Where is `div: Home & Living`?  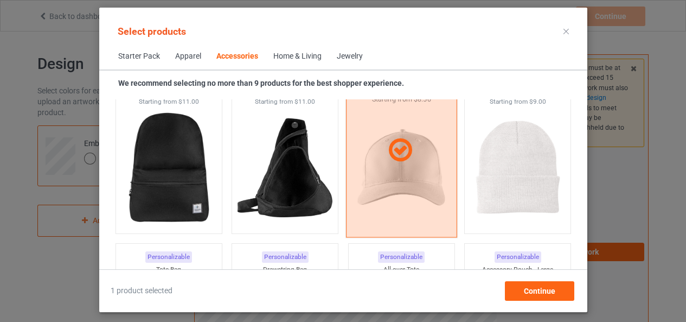
div: Home & Living is located at coordinates (297, 56).